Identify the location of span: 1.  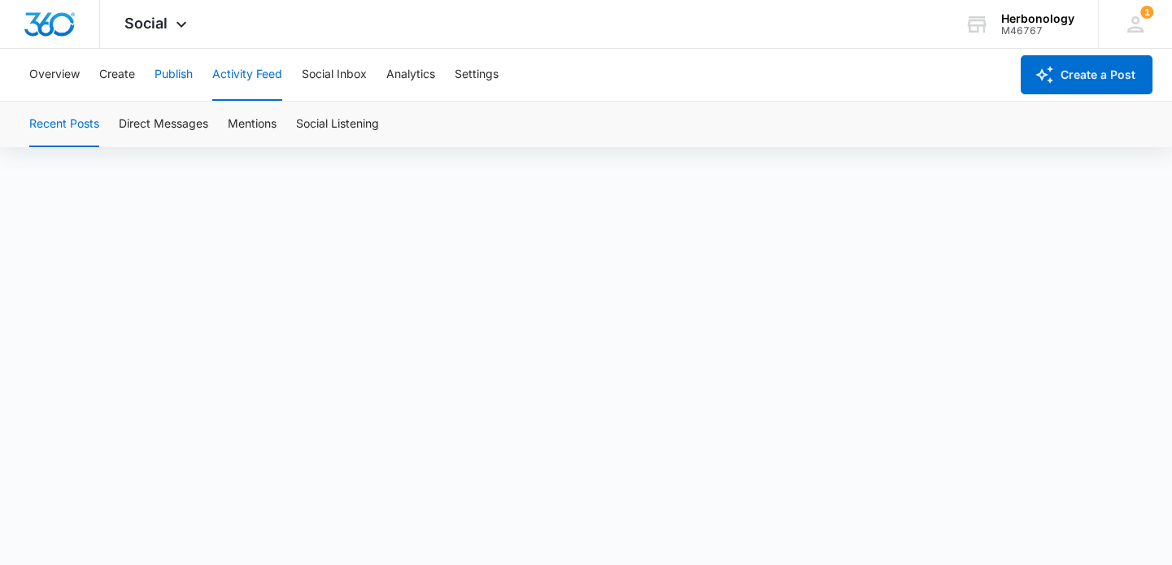
(1147, 12).